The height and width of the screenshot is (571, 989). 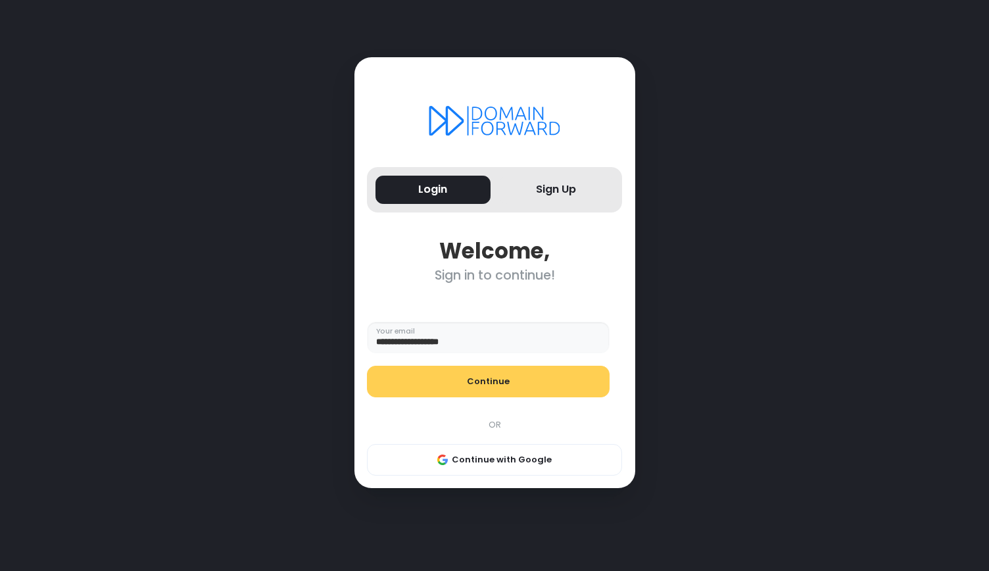 What do you see at coordinates (433, 189) in the screenshot?
I see `button: Login` at bounding box center [433, 189].